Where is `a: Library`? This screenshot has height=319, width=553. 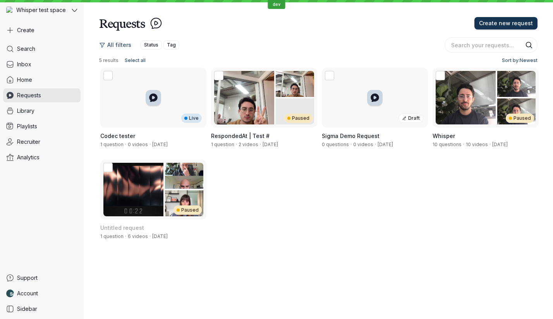 a: Library is located at coordinates (42, 111).